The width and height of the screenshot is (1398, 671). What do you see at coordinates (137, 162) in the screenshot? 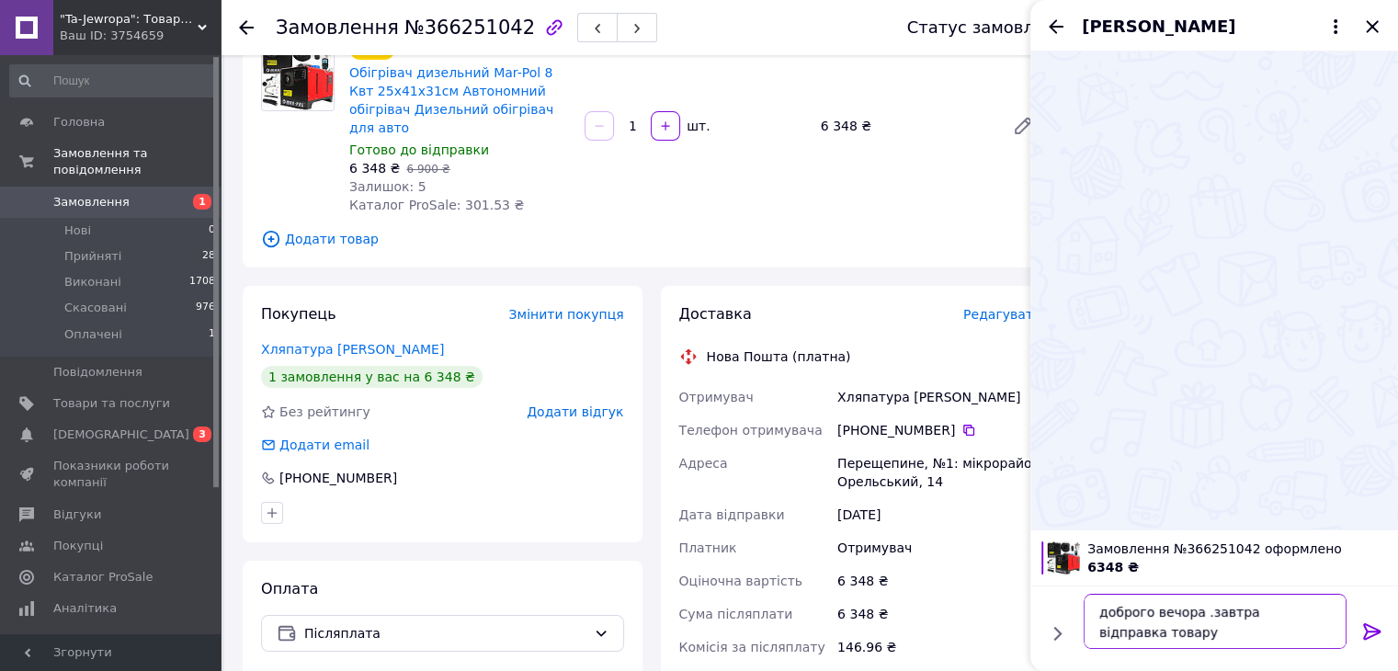
I see `span: Замовлення та повідомлення` at bounding box center [137, 162].